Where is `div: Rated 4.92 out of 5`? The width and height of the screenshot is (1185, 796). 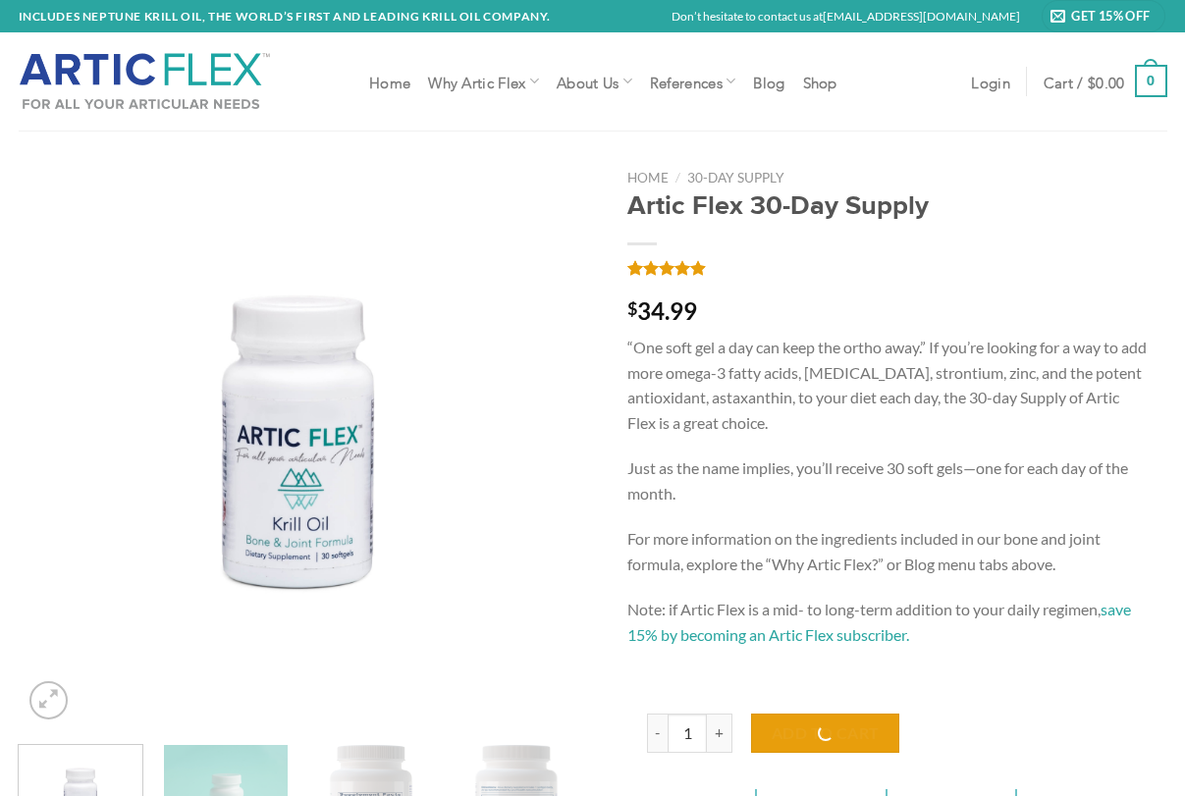
div: Rated 4.92 out of 5 is located at coordinates (666, 268).